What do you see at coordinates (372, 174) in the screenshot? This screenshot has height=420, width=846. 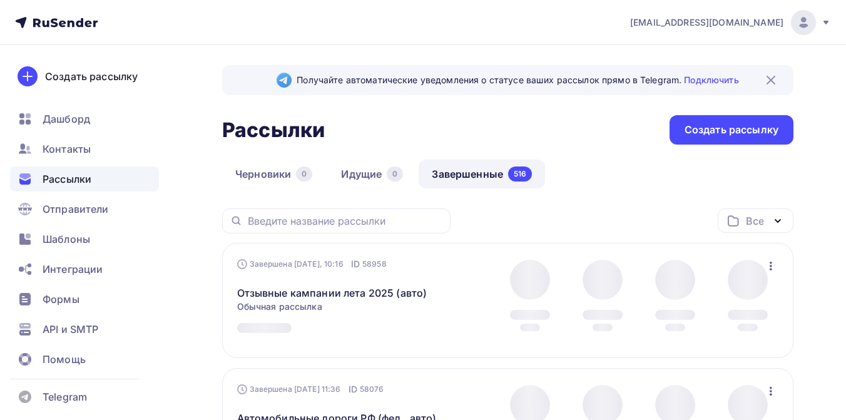 I see `a: Идущие0` at bounding box center [372, 174].